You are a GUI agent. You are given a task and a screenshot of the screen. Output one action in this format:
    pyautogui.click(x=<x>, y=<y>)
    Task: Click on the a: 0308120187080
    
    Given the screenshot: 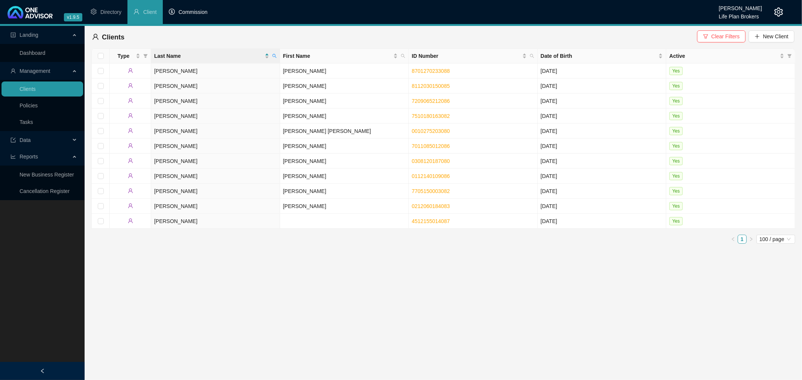 What is the action you would take?
    pyautogui.click(x=430, y=161)
    